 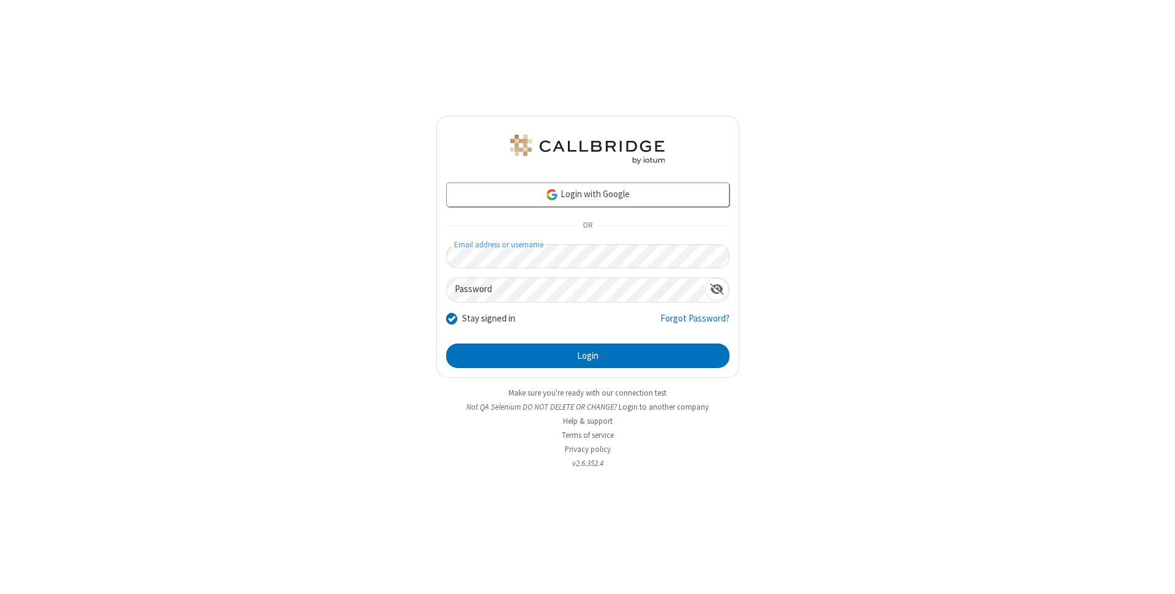 What do you see at coordinates (552, 195) in the screenshot?
I see `img: google-icon.png` at bounding box center [552, 195].